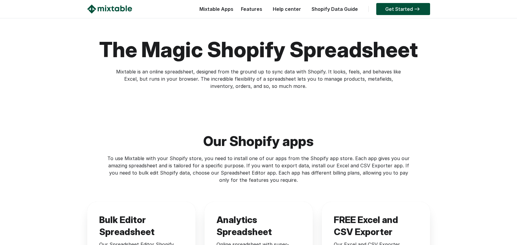  What do you see at coordinates (259, 169) in the screenshot?
I see `div: To use Mixtable with your Shopify store, you need to install one of our apps from the Shopify app...` at bounding box center [259, 169].